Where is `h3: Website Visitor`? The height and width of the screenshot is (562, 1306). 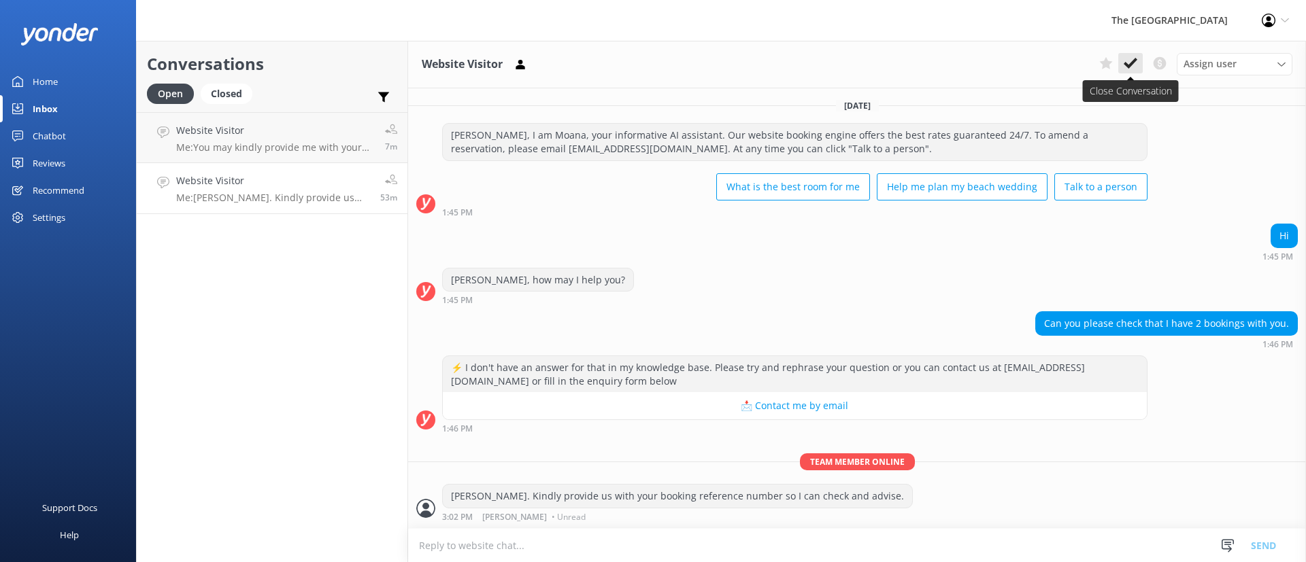
h3: Website Visitor is located at coordinates (462, 65).